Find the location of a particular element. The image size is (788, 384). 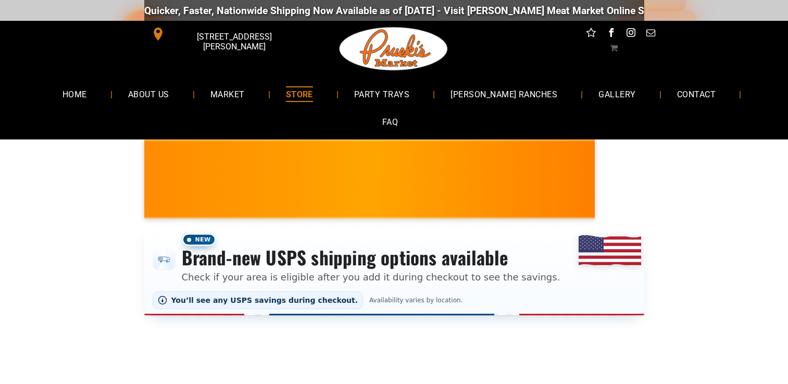

a: HOME is located at coordinates (74, 94).